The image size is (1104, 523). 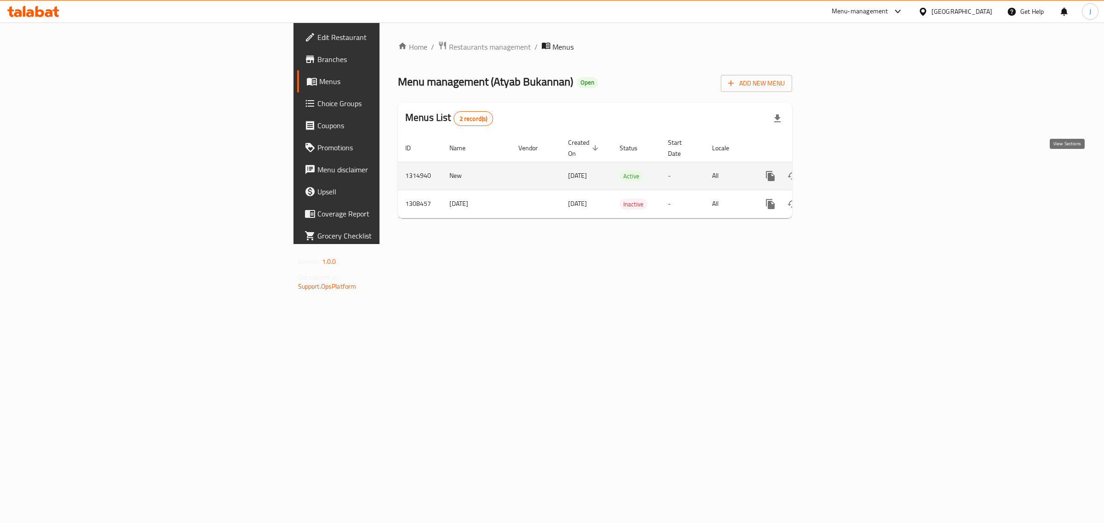 I want to click on span: Name, so click(x=463, y=148).